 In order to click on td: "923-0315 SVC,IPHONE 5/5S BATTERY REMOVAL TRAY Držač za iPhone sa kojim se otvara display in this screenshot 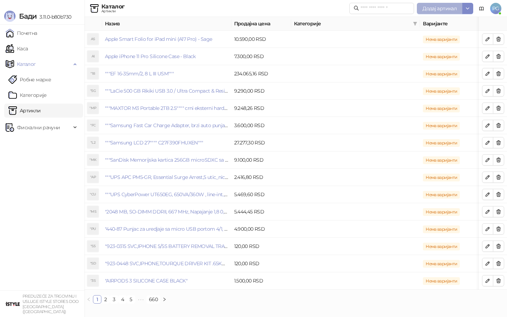, I will do `click(167, 246)`.